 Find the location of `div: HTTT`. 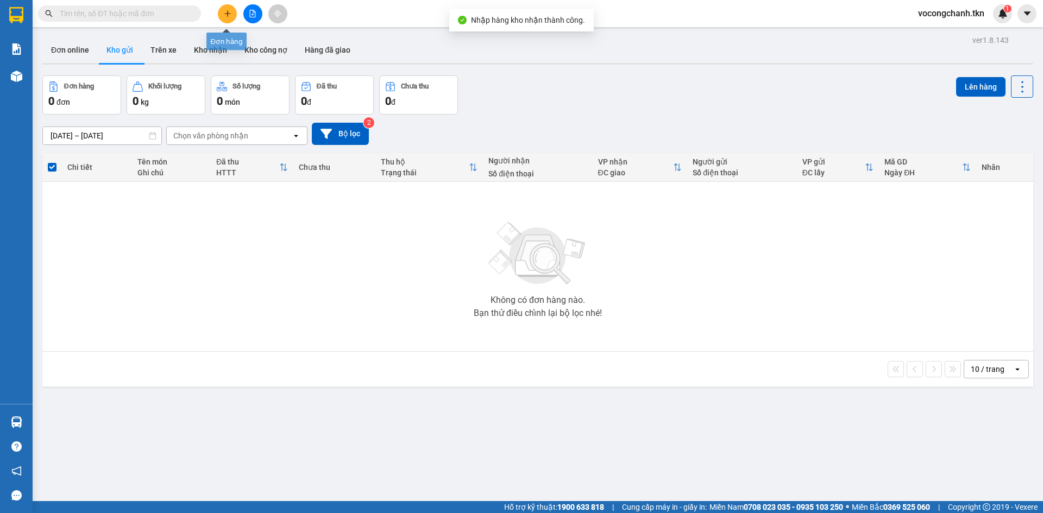

div: HTTT is located at coordinates (248, 173).